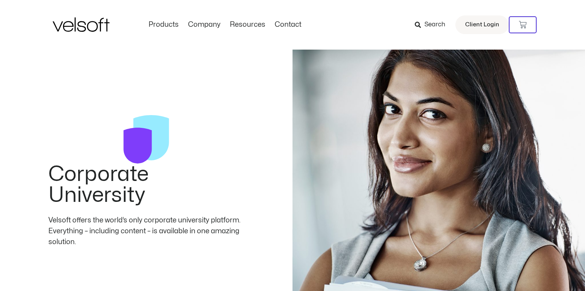  Describe the element at coordinates (146, 231) in the screenshot. I see `div: Velsoft offers the world’s only corporate university platform. Everything – including content – i...` at that location.